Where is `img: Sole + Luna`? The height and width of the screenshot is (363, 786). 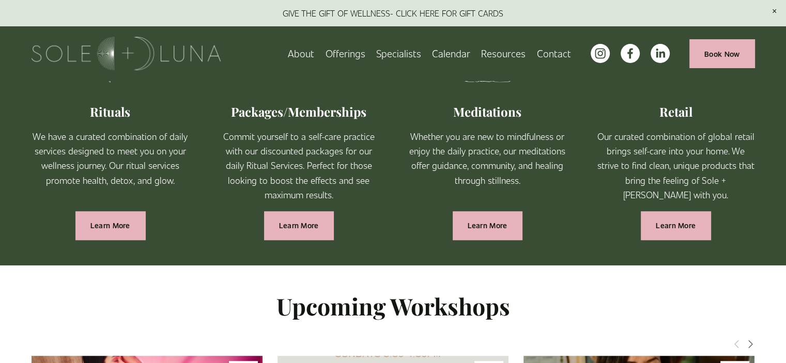 img: Sole + Luna is located at coordinates (126, 53).